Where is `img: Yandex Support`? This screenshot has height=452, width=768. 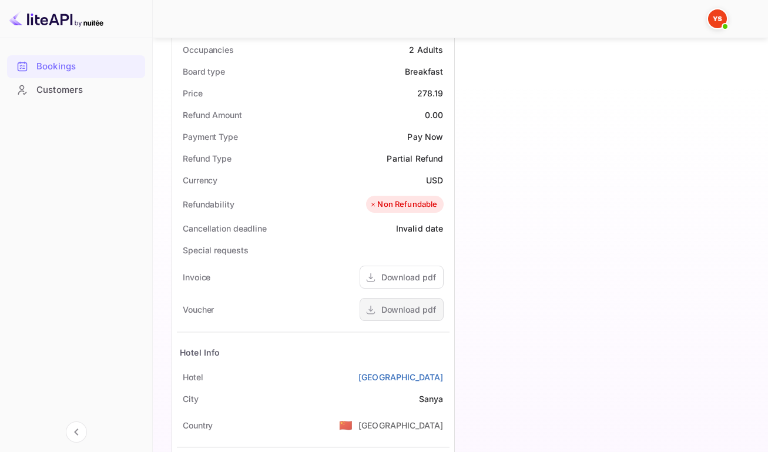
img: Yandex Support is located at coordinates (718, 19).